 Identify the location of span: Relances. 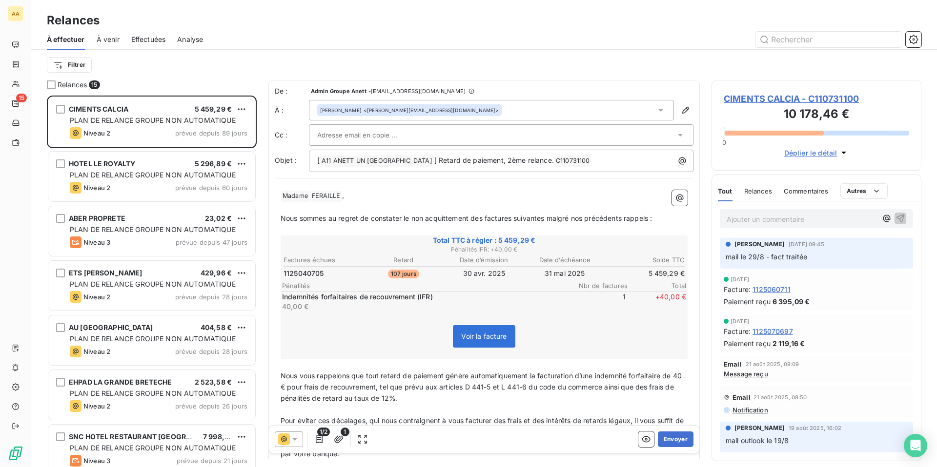
(758, 191).